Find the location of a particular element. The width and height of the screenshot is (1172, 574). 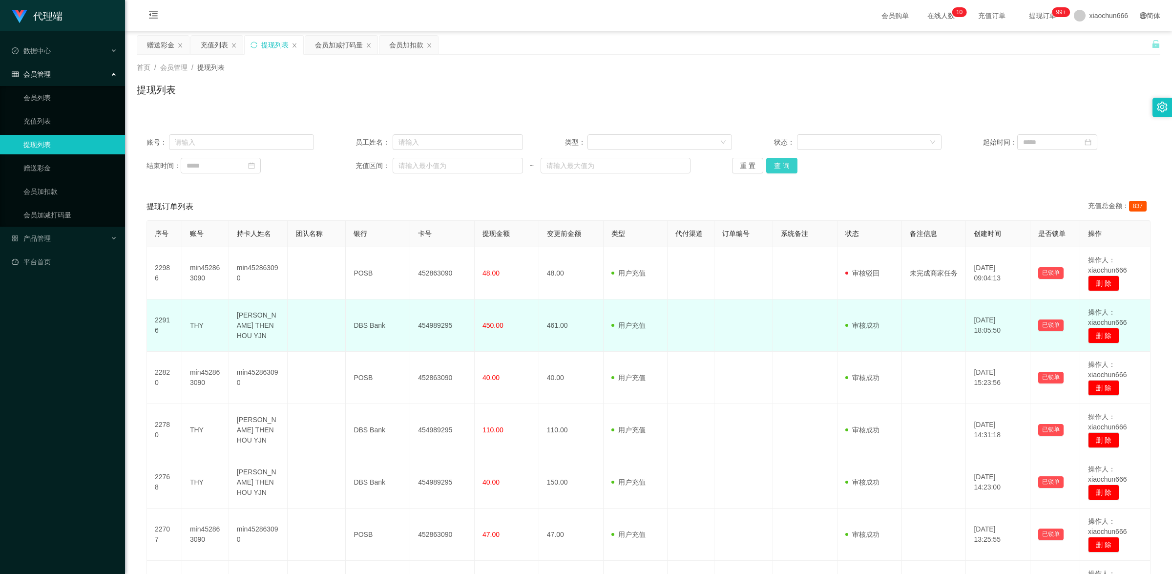

td: 22780 is located at coordinates (165, 430).